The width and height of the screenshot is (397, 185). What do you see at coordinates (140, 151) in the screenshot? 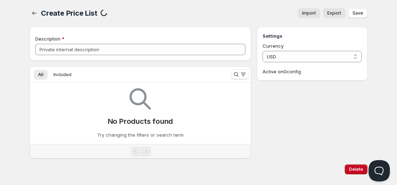
I see `nav: Pagination` at bounding box center [140, 151].